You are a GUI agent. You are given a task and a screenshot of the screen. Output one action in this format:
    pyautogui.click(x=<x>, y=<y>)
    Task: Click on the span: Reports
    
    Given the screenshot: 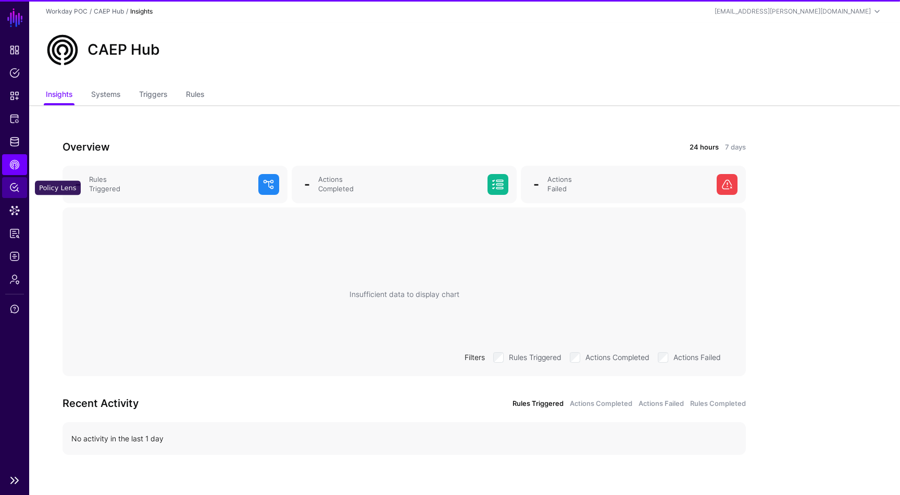 What is the action you would take?
    pyautogui.click(x=15, y=233)
    